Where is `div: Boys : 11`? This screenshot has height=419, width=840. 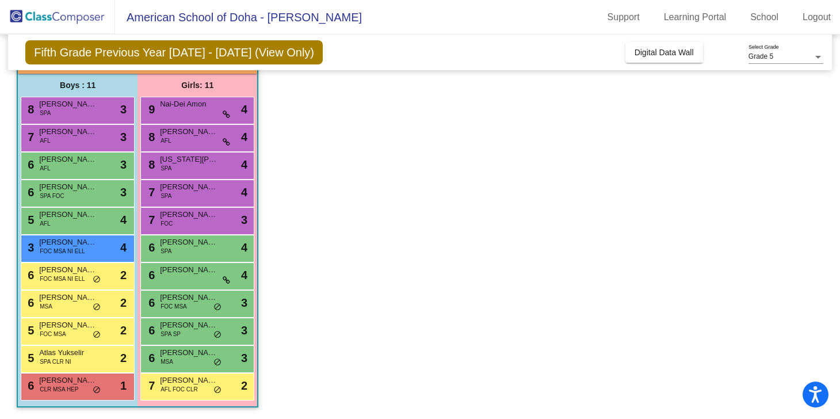
div: Boys : 11 is located at coordinates (78, 85).